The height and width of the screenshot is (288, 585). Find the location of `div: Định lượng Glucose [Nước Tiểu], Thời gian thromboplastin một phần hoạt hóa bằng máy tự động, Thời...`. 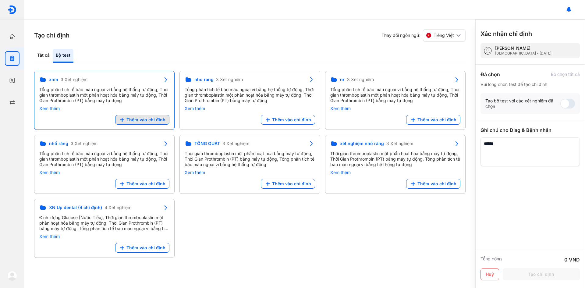

div: Định lượng Glucose [Nước Tiểu], Thời gian thromboplastin một phần hoạt hóa bằng máy tự động, Thời... is located at coordinates (104, 223).